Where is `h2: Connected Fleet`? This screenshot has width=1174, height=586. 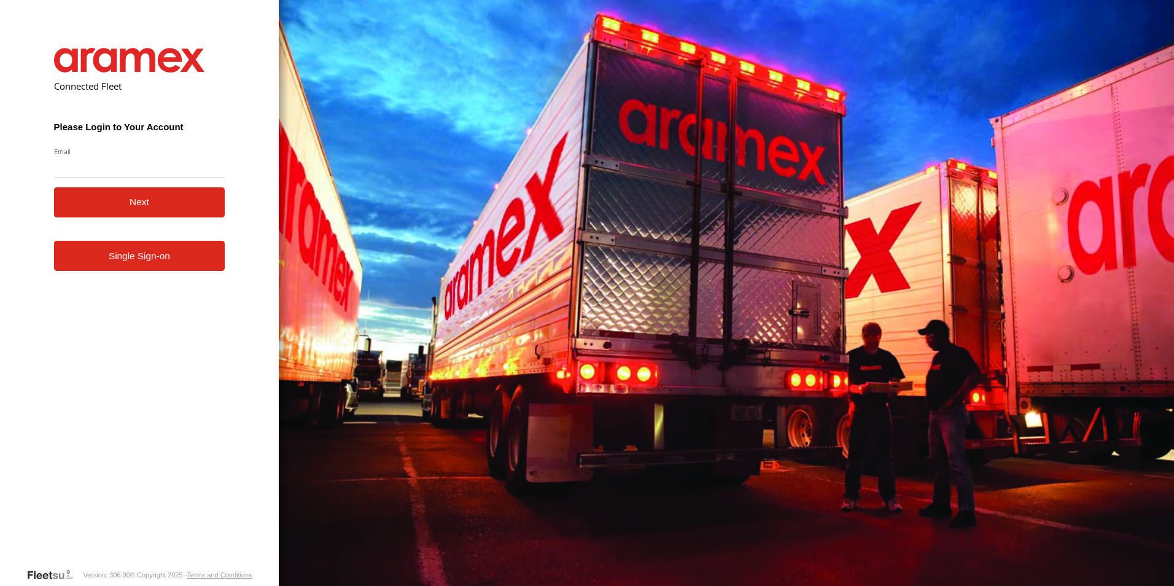
h2: Connected Fleet is located at coordinates (139, 86).